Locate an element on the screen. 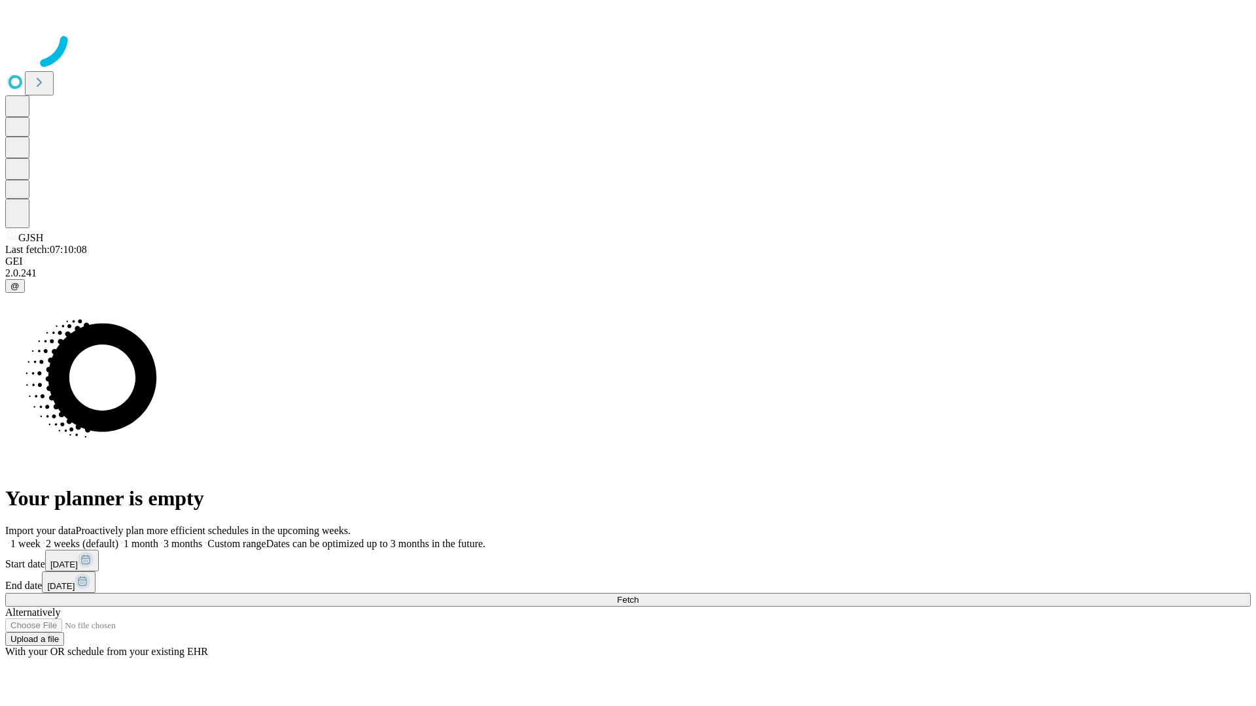 The width and height of the screenshot is (1256, 706). span: 2 weeks (default) is located at coordinates (82, 544).